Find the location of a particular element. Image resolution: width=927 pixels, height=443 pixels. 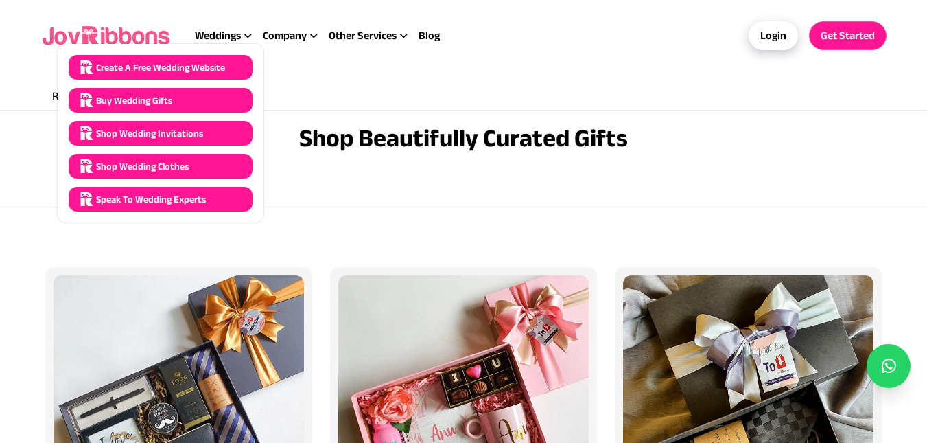

div: Get Started is located at coordinates (847, 36).